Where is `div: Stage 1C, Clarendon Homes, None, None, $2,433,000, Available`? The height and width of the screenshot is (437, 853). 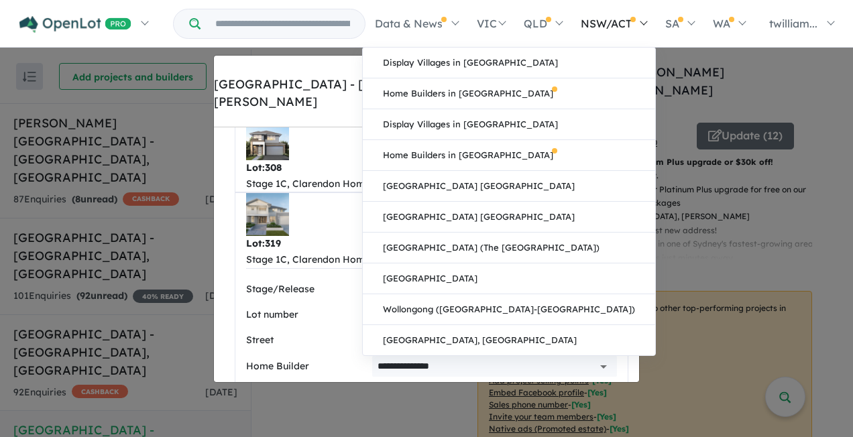 div: Stage 1C, Clarendon Homes, None, None, $2,433,000, Available is located at coordinates (391, 260).